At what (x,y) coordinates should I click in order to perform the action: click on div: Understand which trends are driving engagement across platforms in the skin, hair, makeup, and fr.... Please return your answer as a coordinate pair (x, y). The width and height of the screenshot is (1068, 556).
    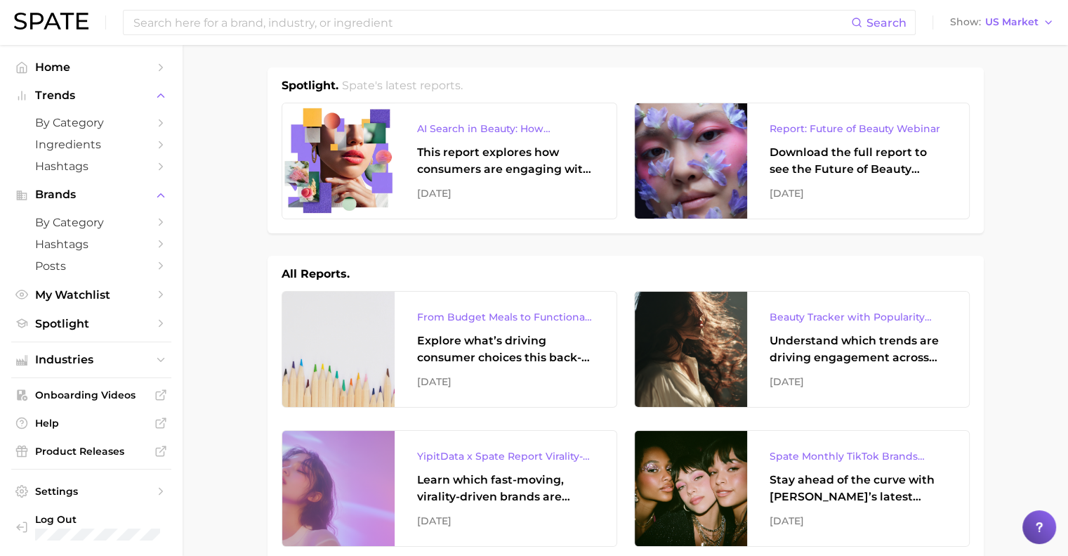
    Looking at the image, I should click on (858, 349).